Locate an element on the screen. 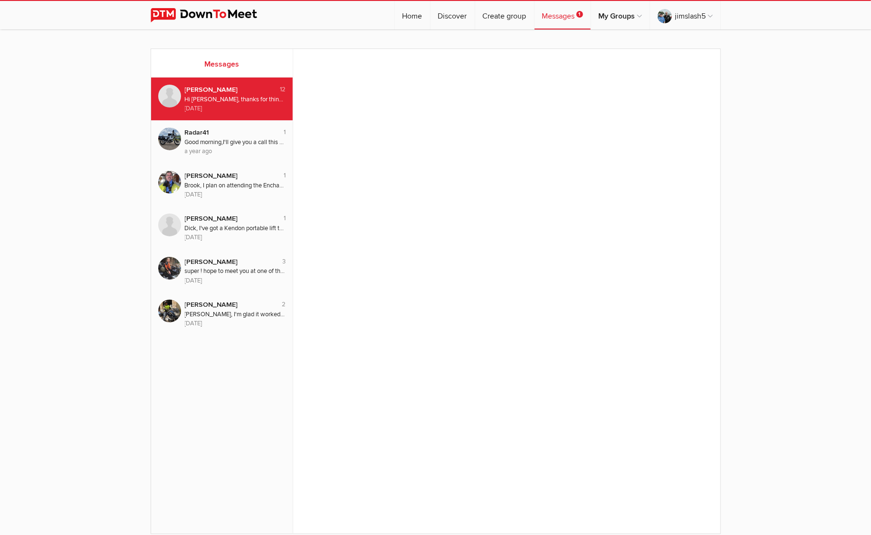  img: Neil Redmerski is located at coordinates (170, 311).